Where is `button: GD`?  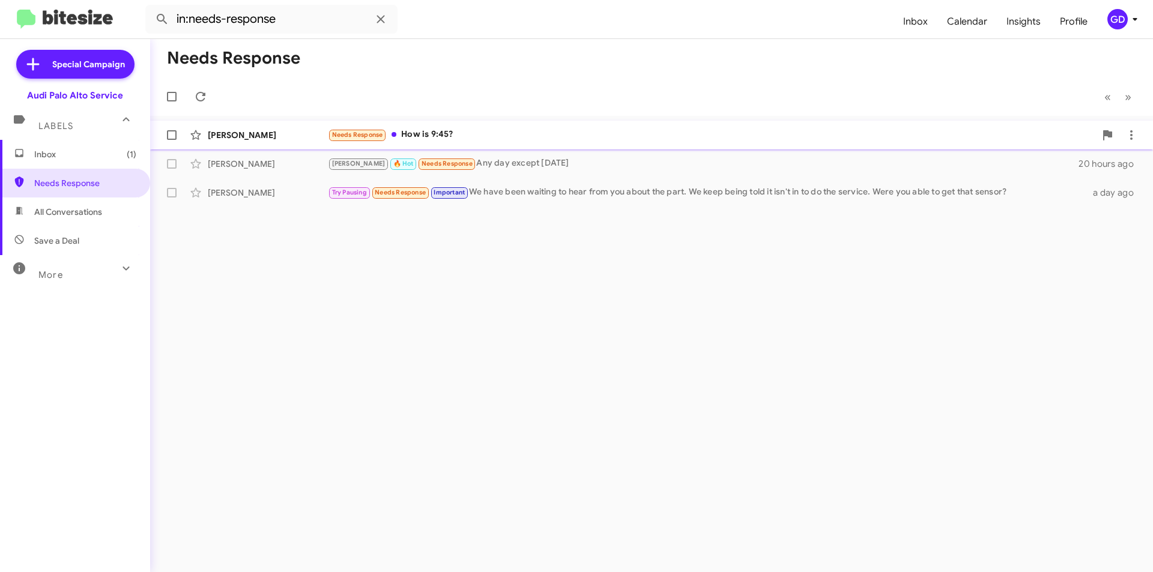
button: GD is located at coordinates (1118, 19).